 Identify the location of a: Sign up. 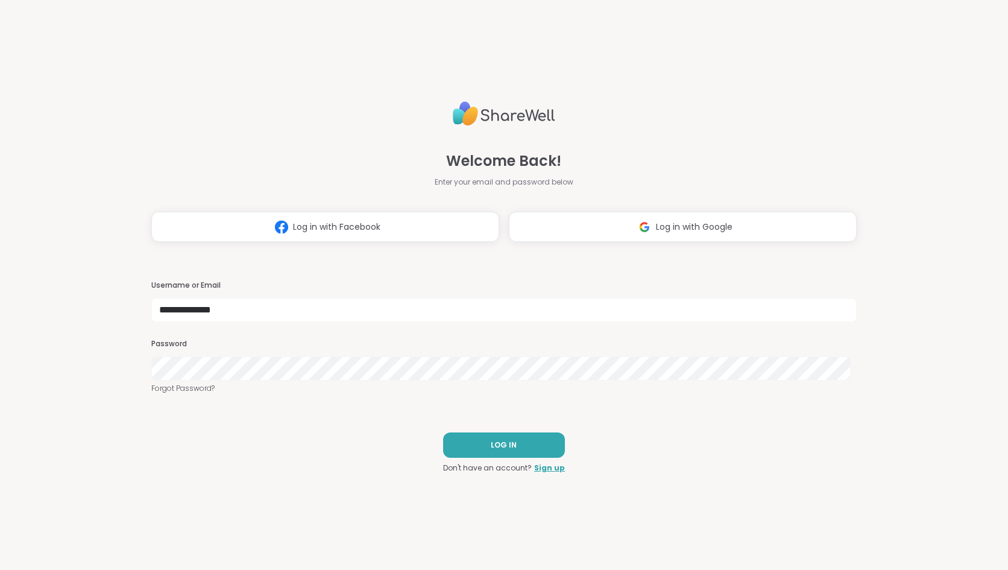
(549, 468).